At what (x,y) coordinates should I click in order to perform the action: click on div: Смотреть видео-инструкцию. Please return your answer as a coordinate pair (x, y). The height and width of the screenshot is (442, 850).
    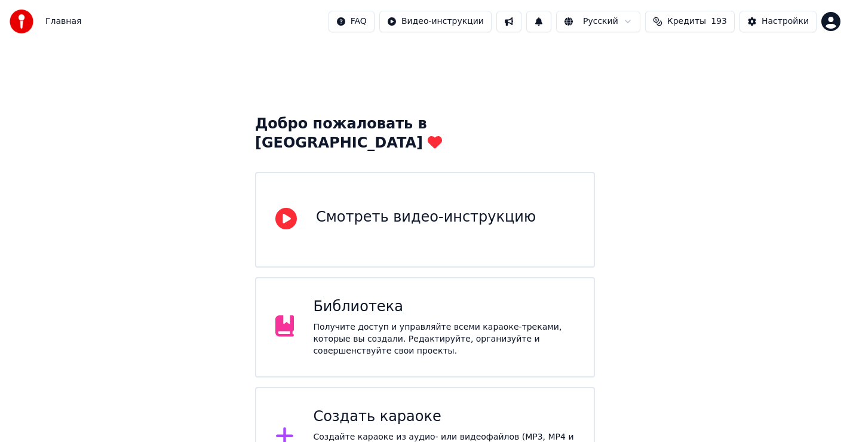
    Looking at the image, I should click on (426, 217).